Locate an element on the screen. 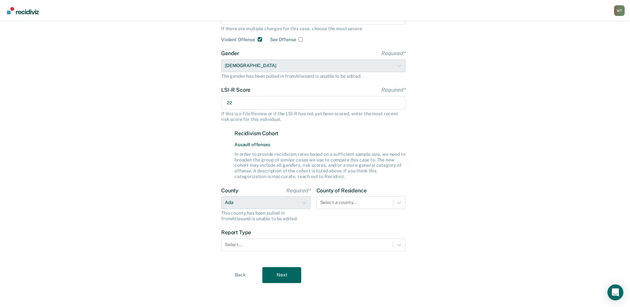 Image resolution: width=630 pixels, height=307 pixels. div: Open Intercom Messenger is located at coordinates (615, 292).